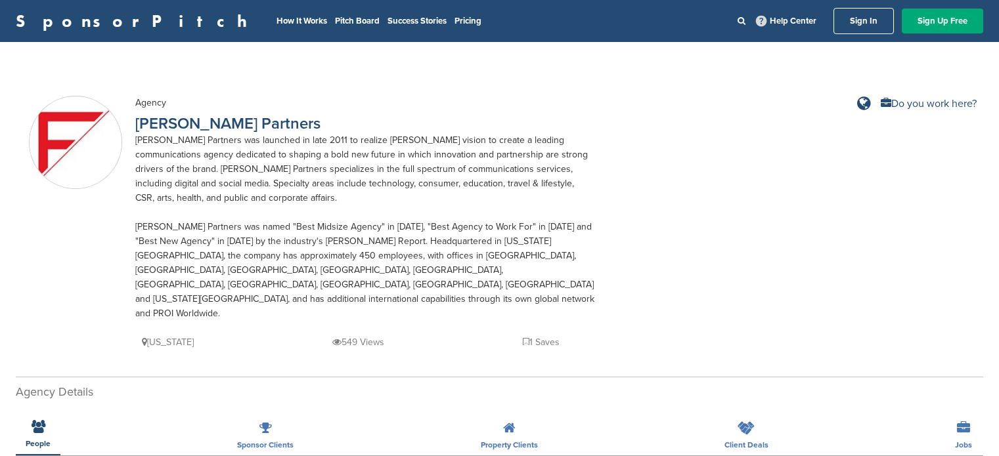 The height and width of the screenshot is (456, 999). What do you see at coordinates (509, 445) in the screenshot?
I see `span: Property Clients` at bounding box center [509, 445].